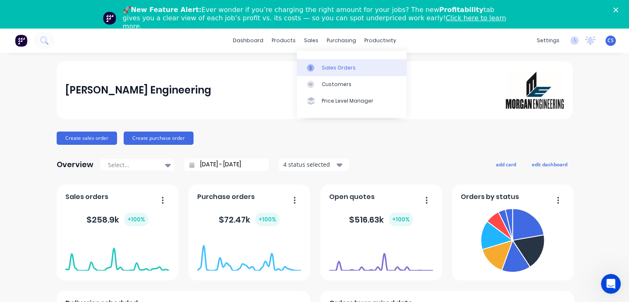 The height and width of the screenshot is (302, 629). Describe the element at coordinates (309, 164) in the screenshot. I see `div: 4 status selected` at that location.